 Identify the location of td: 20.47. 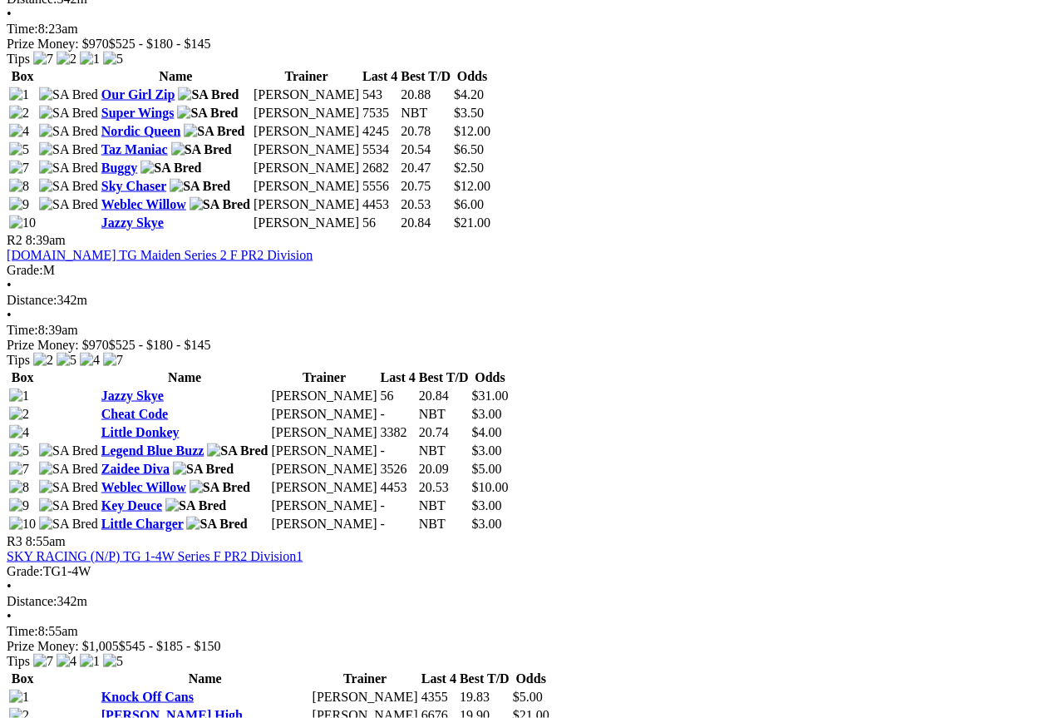
(426, 168).